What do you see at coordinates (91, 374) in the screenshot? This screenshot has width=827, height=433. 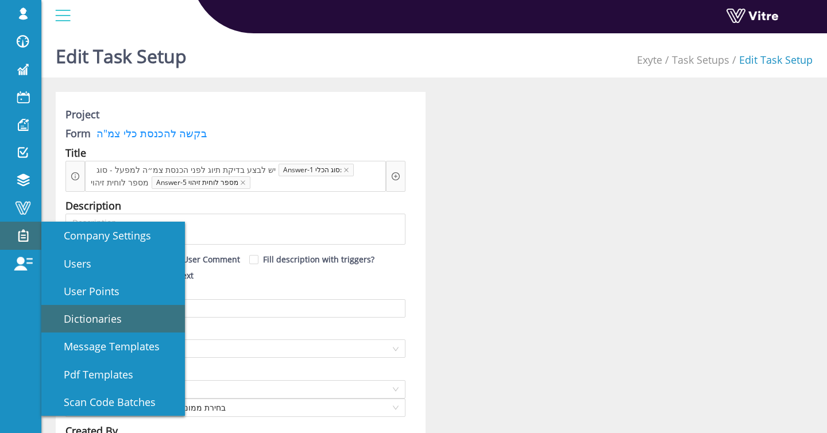 I see `span: Pdf Templates` at bounding box center [91, 374].